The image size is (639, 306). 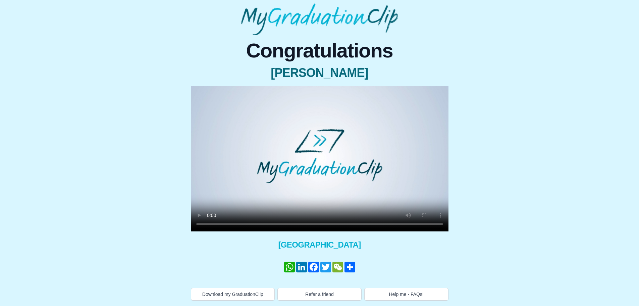 What do you see at coordinates (233, 294) in the screenshot?
I see `button: Download my GraduationClip` at bounding box center [233, 294].